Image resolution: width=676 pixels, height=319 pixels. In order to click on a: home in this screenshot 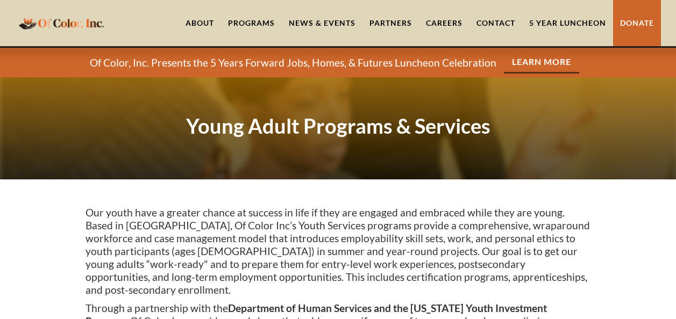, I will do `click(61, 23)`.